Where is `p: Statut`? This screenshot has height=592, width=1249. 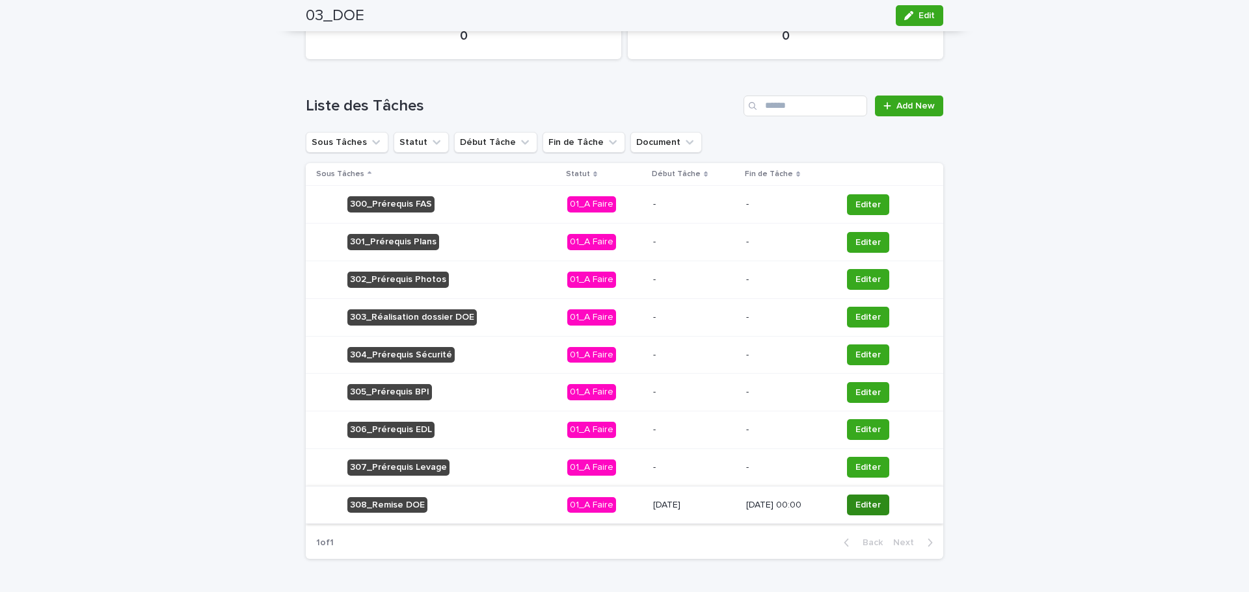
p: Statut is located at coordinates (577, 174).